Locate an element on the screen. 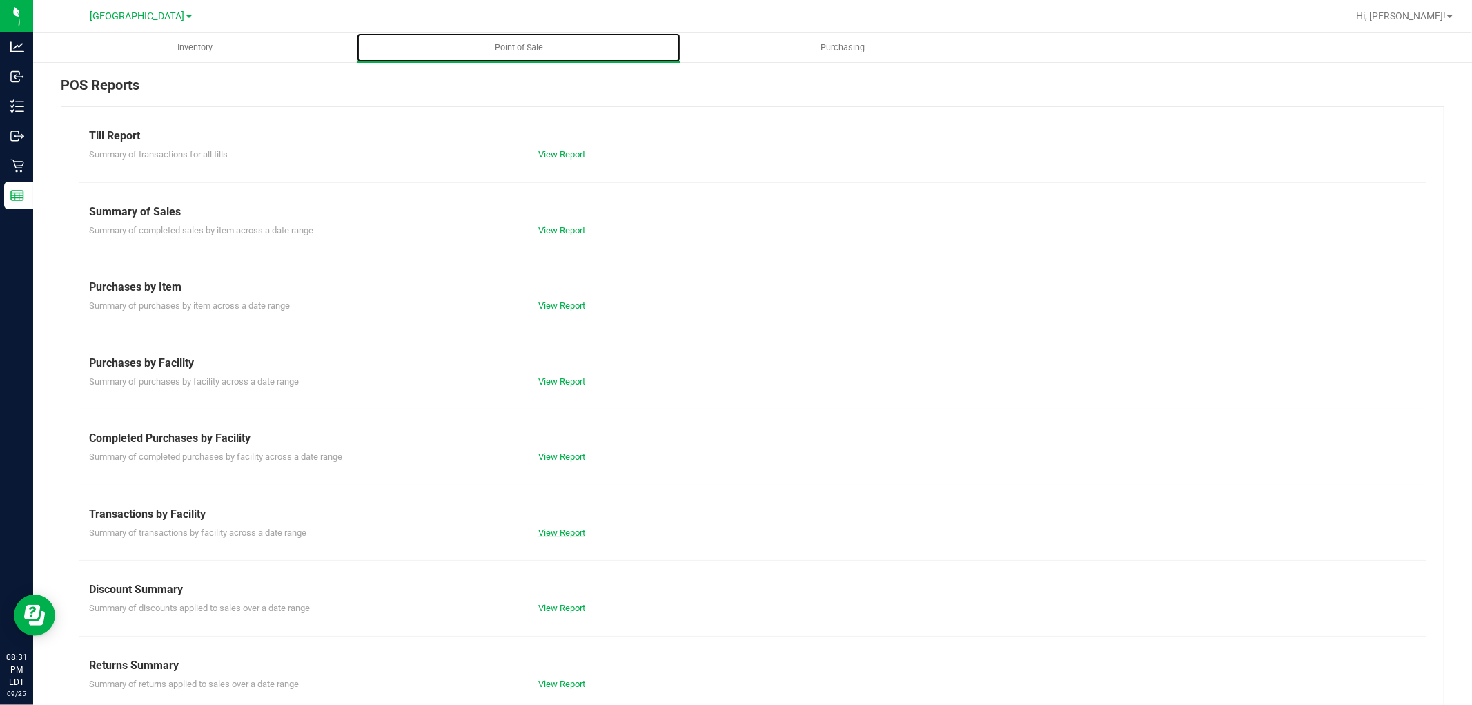  a: Point of Sale is located at coordinates (518, 48).